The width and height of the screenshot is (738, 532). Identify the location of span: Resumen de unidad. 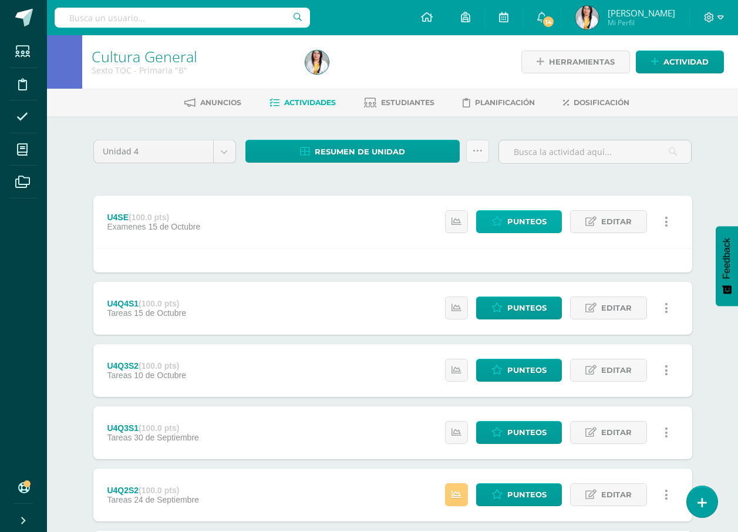
(360, 152).